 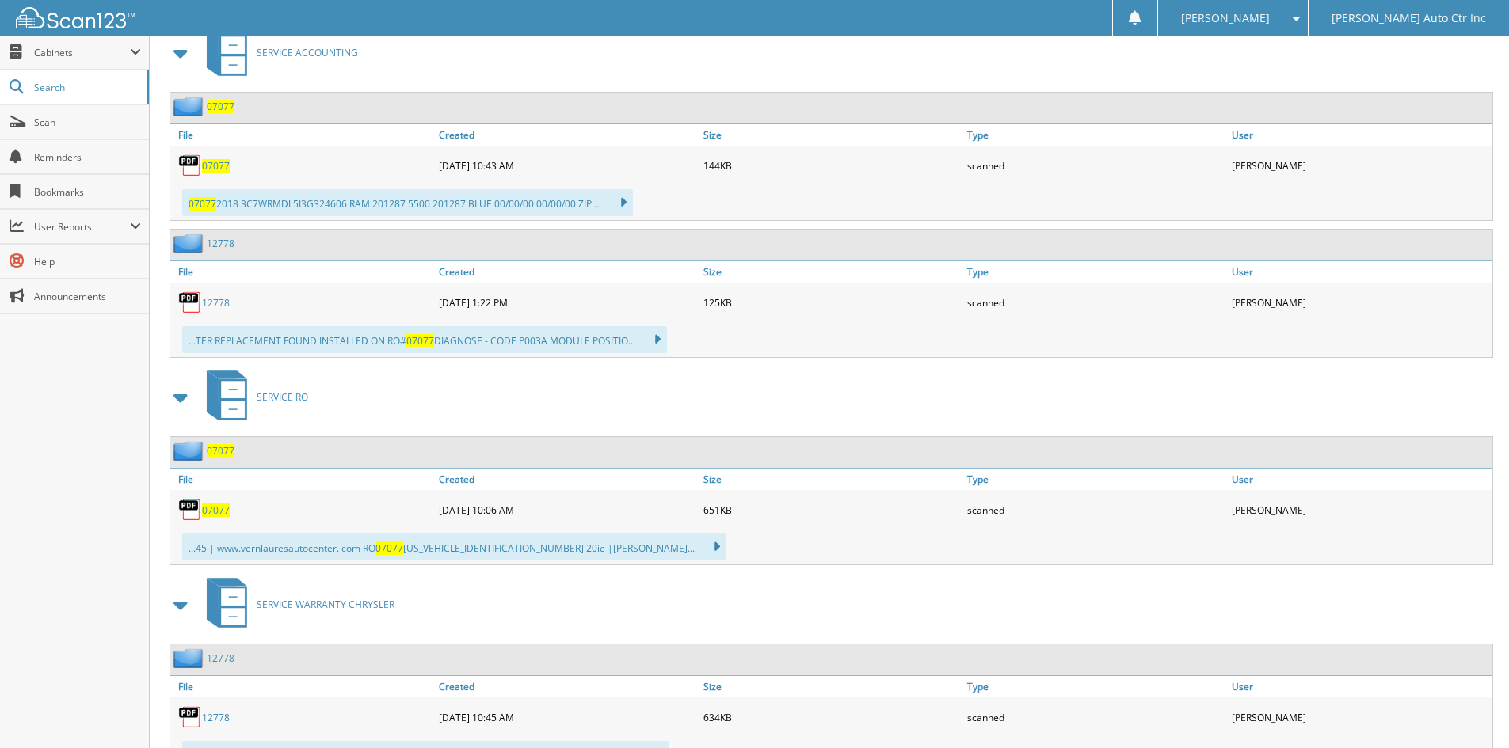 What do you see at coordinates (282, 397) in the screenshot?
I see `span: SERVICE RO` at bounding box center [282, 397].